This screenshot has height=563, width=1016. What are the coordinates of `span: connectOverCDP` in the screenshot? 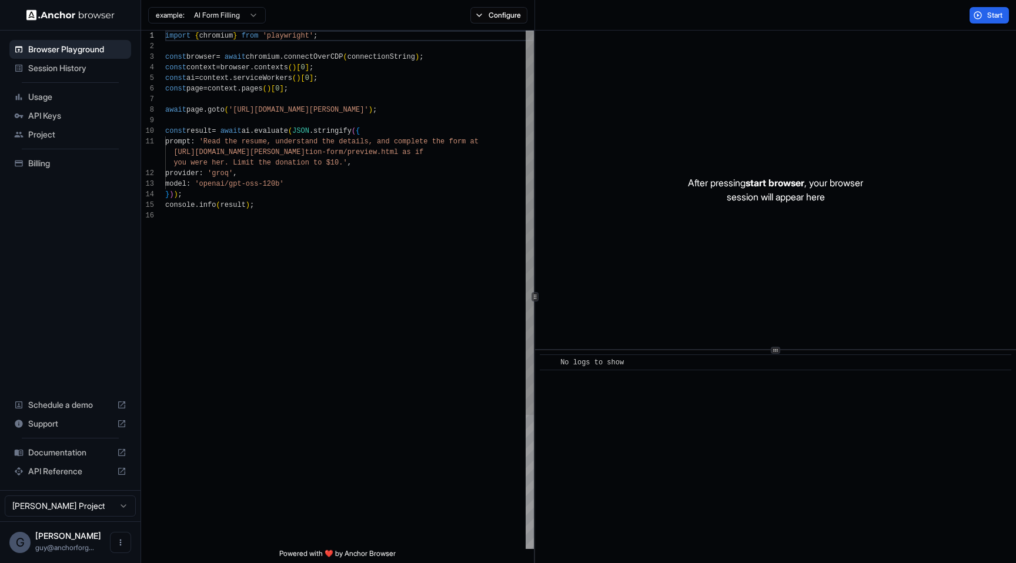 It's located at (313, 57).